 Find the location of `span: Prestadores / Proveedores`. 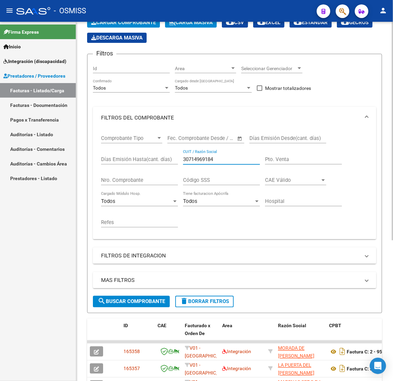

span: Prestadores / Proveedores is located at coordinates (34, 76).